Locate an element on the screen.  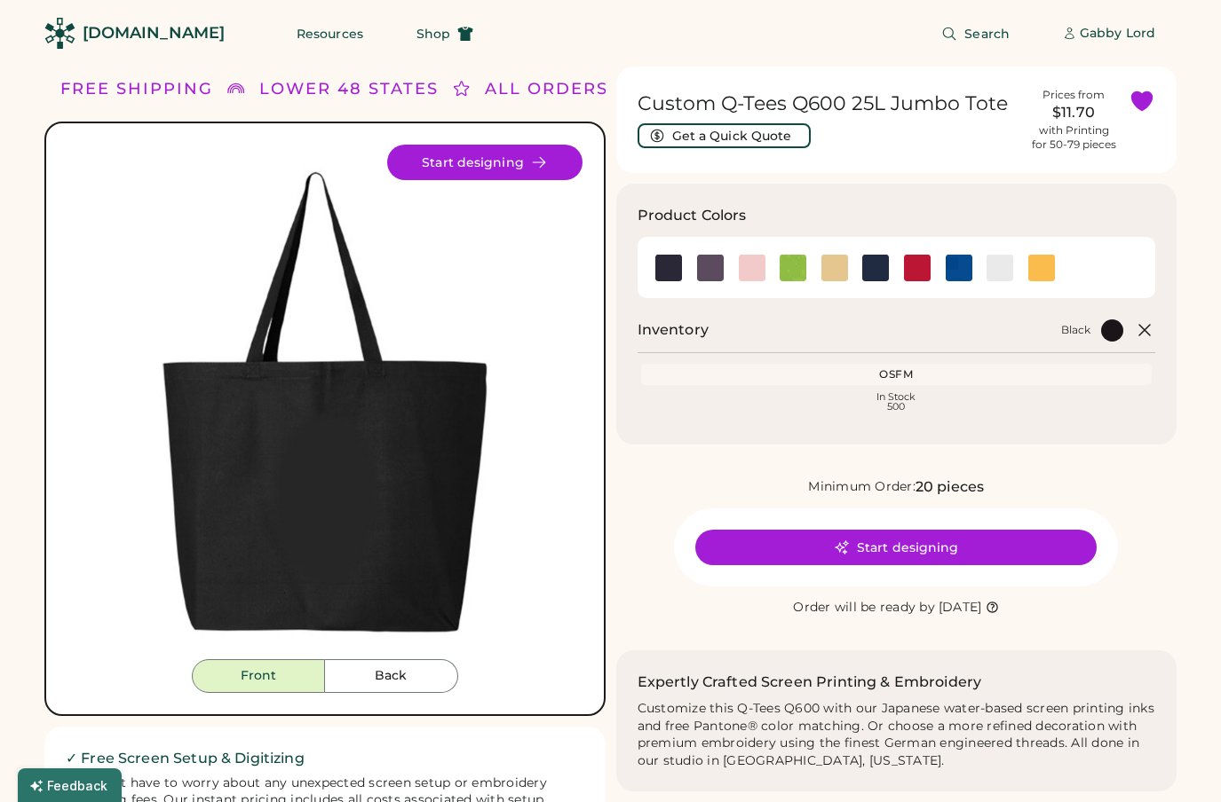
div: ALL ORDERS is located at coordinates (546, 89).